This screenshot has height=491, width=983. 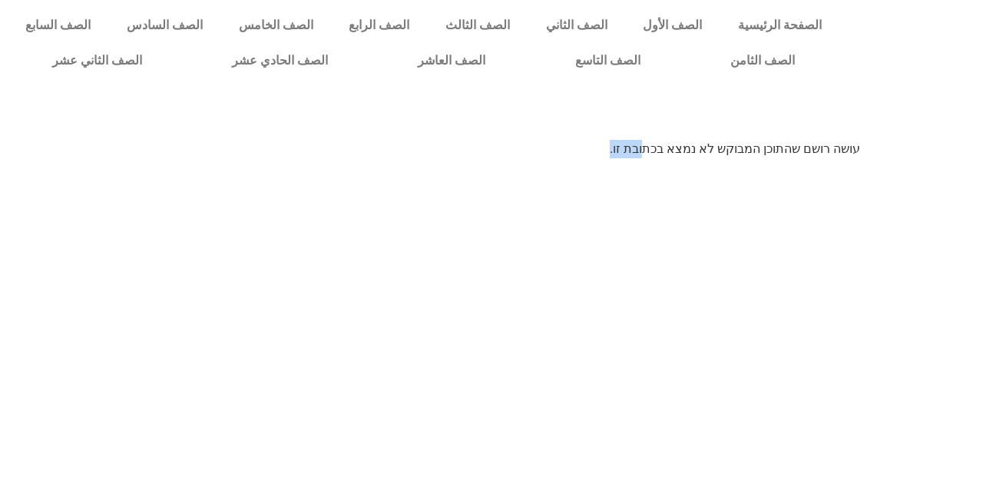 What do you see at coordinates (58, 25) in the screenshot?
I see `a: الصف السابع` at bounding box center [58, 25].